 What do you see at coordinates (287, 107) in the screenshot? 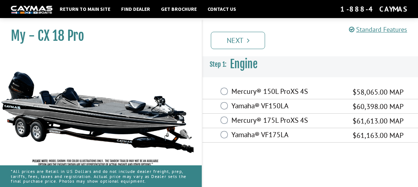
I see `label: Yamaha® VF150LA` at bounding box center [287, 107].